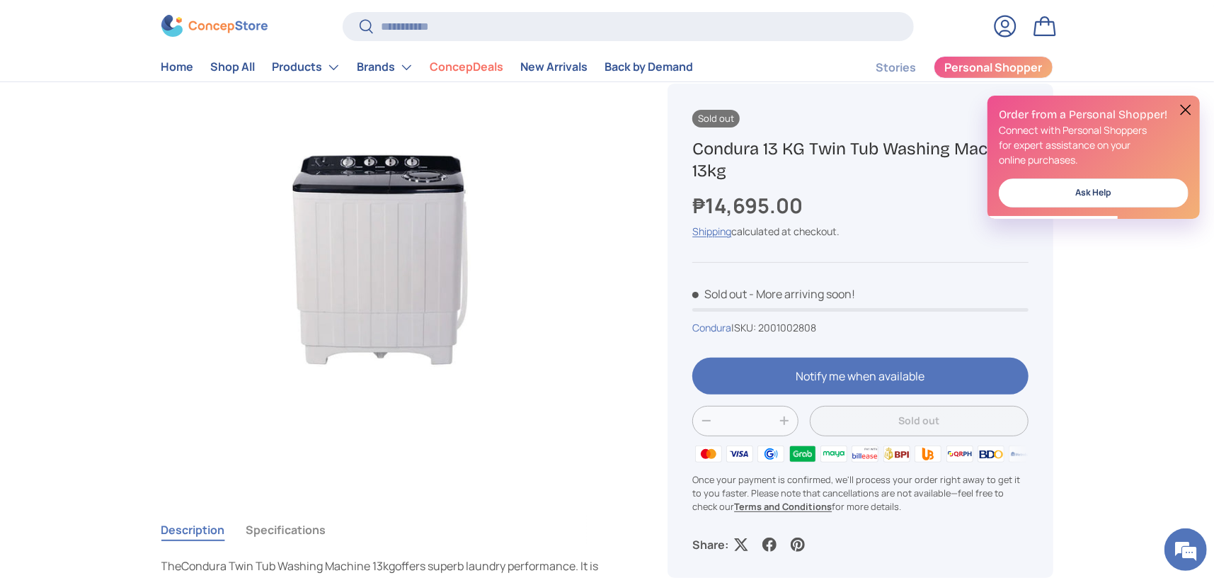 The height and width of the screenshot is (578, 1214). I want to click on summary: Products, so click(307, 67).